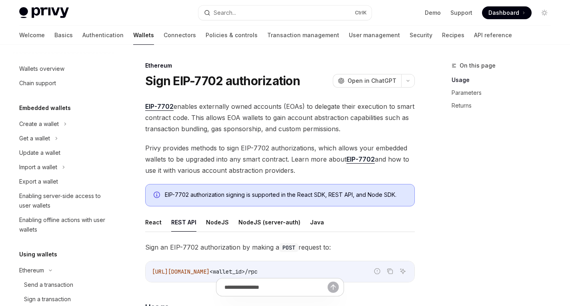 The height and width of the screenshot is (306, 570). What do you see at coordinates (64, 153) in the screenshot?
I see `a: Update a wallet` at bounding box center [64, 153].